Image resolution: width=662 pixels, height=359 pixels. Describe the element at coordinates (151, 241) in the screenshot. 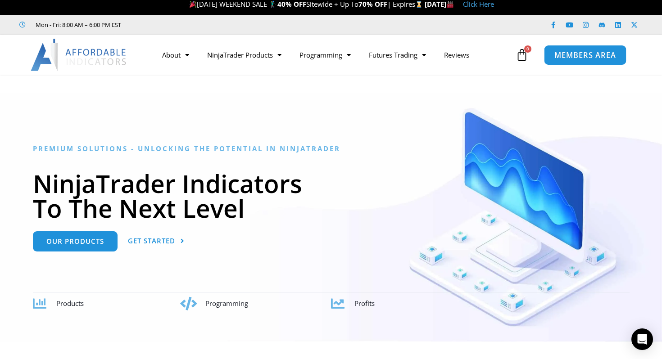

I see `span: Get Started` at that location.